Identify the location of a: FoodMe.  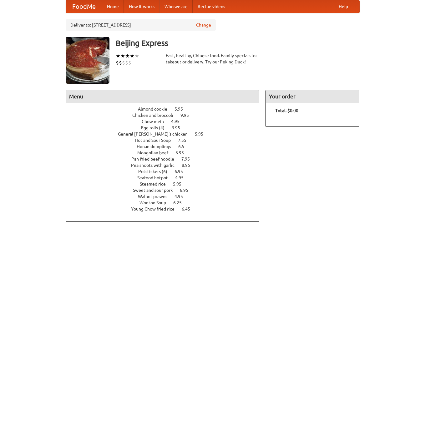
(84, 7).